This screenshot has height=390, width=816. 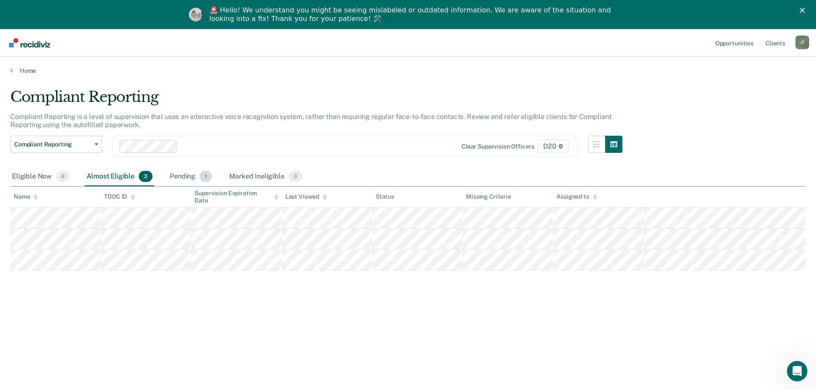 I want to click on p: Compliant Reporting is a level of supervision that uses an interactive voice recognition system, ..., so click(x=311, y=121).